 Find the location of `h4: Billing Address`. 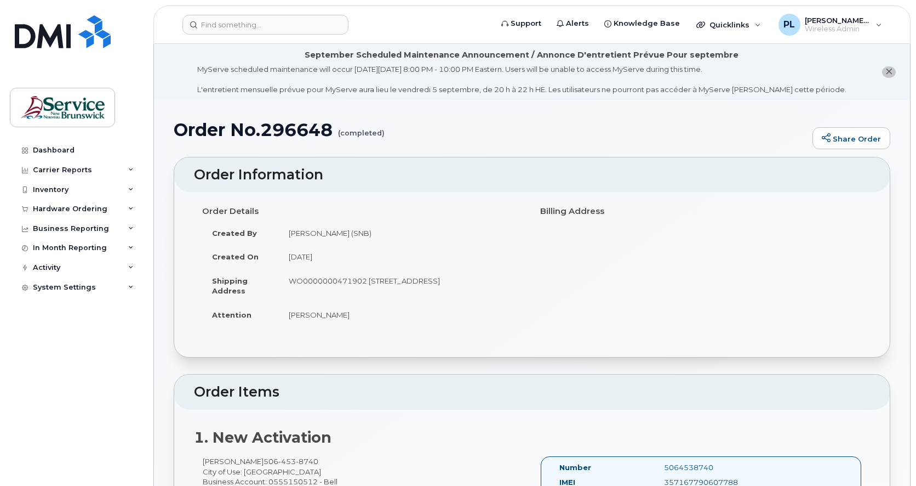

h4: Billing Address is located at coordinates (701, 211).